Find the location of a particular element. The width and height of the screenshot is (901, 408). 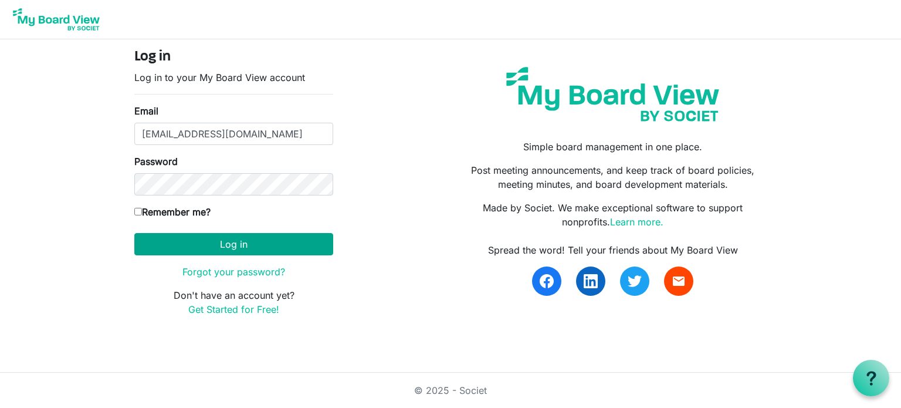

label: Email is located at coordinates (146, 111).